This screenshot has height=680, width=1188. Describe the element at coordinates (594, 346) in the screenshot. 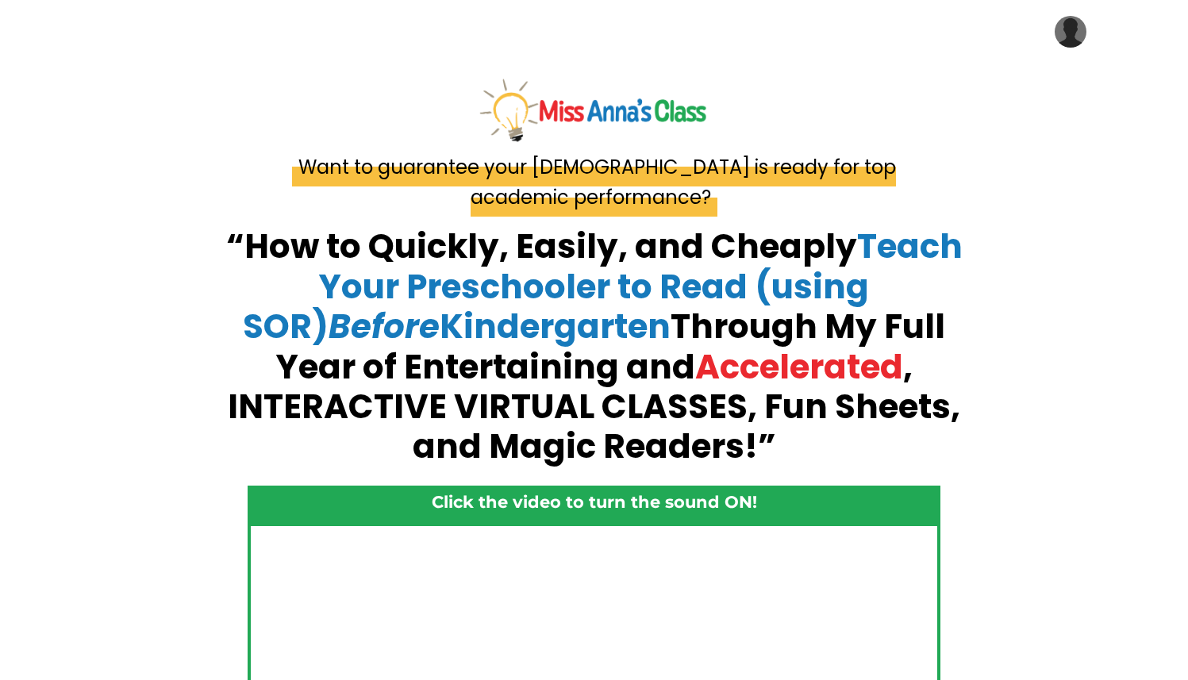

I see `strong: “How to Quickly, Easily, and Cheaply Through My Full Year of Entertaining and , INTERACTIVE VIRTU...` at that location.